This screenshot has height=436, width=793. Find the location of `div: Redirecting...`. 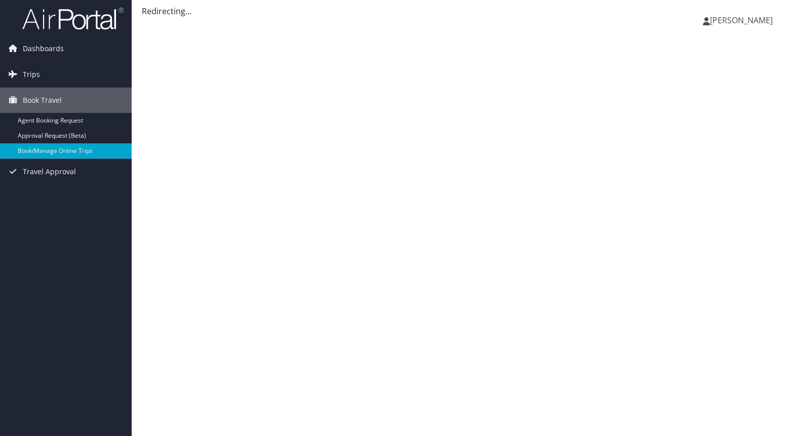

div: Redirecting... is located at coordinates (462, 11).